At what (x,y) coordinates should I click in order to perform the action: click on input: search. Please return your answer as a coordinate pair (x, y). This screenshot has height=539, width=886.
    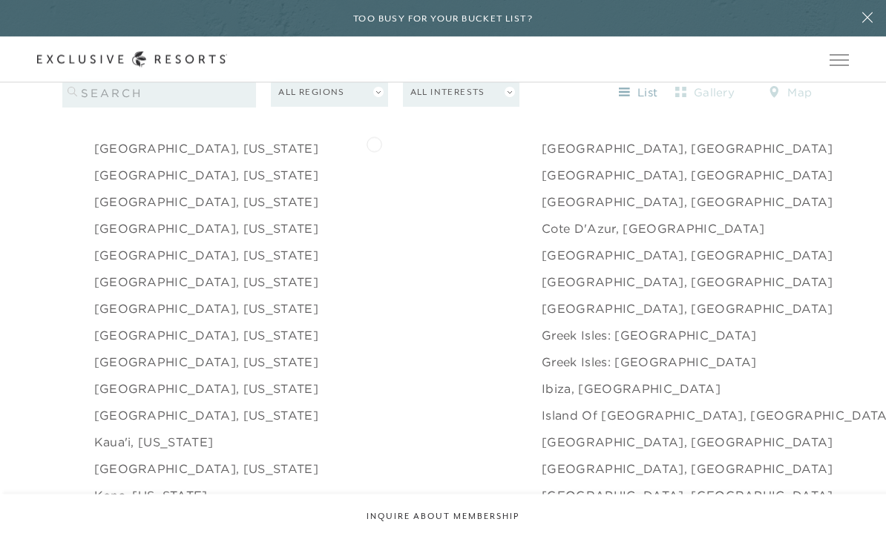
    Looking at the image, I should click on (159, 93).